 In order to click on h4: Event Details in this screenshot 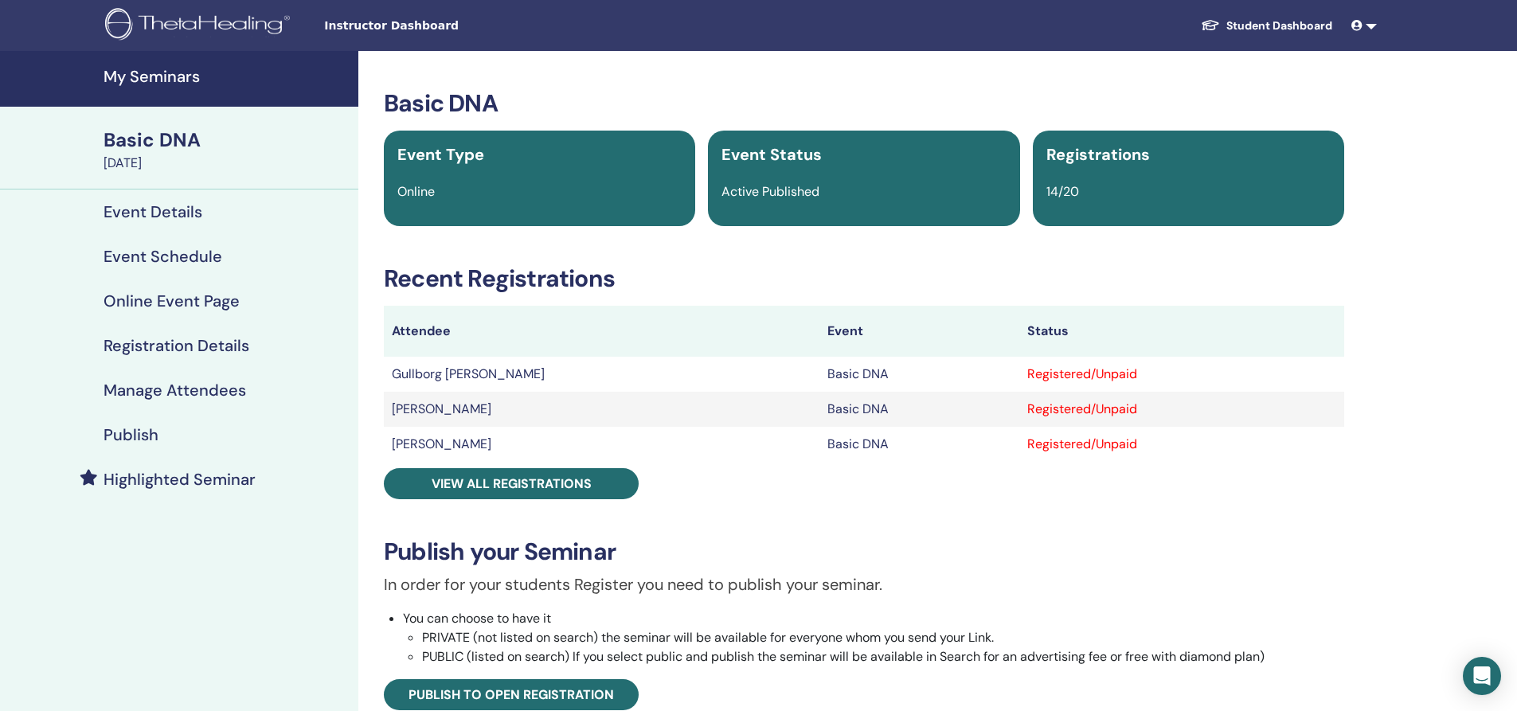, I will do `click(153, 212)`.